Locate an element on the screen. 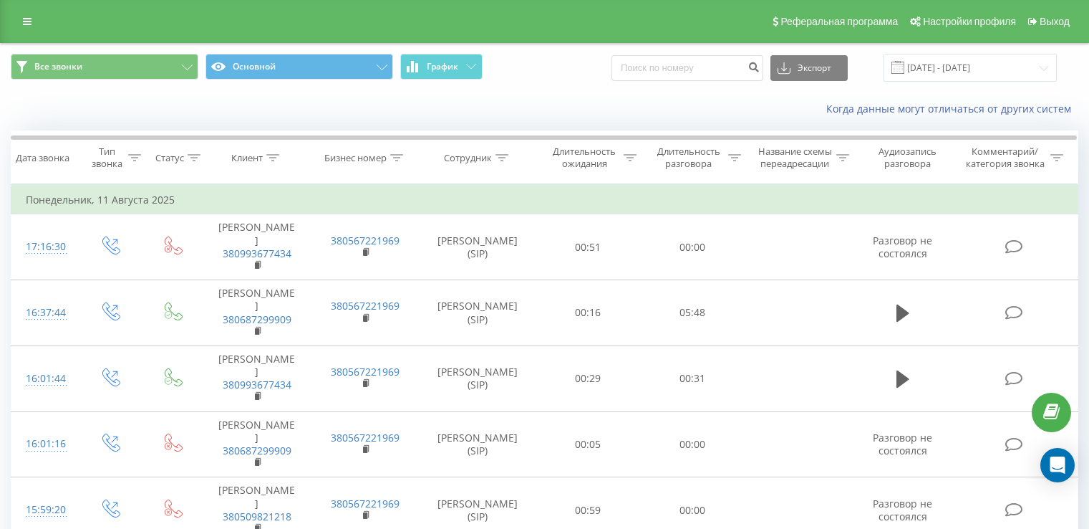  div: 16:37:44 is located at coordinates (44, 312).